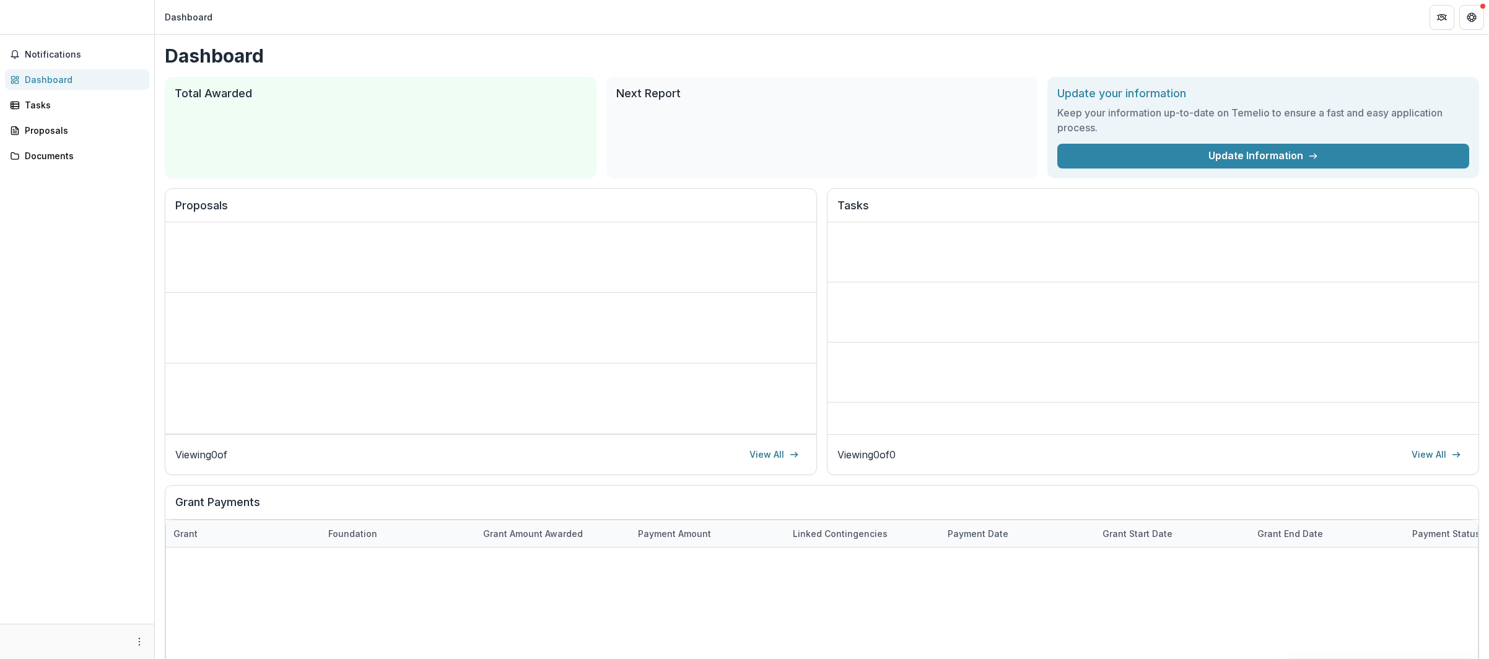  I want to click on h3: Keep your information up-to-date on Temelio to ensure a fast and easy application process., so click(1263, 120).